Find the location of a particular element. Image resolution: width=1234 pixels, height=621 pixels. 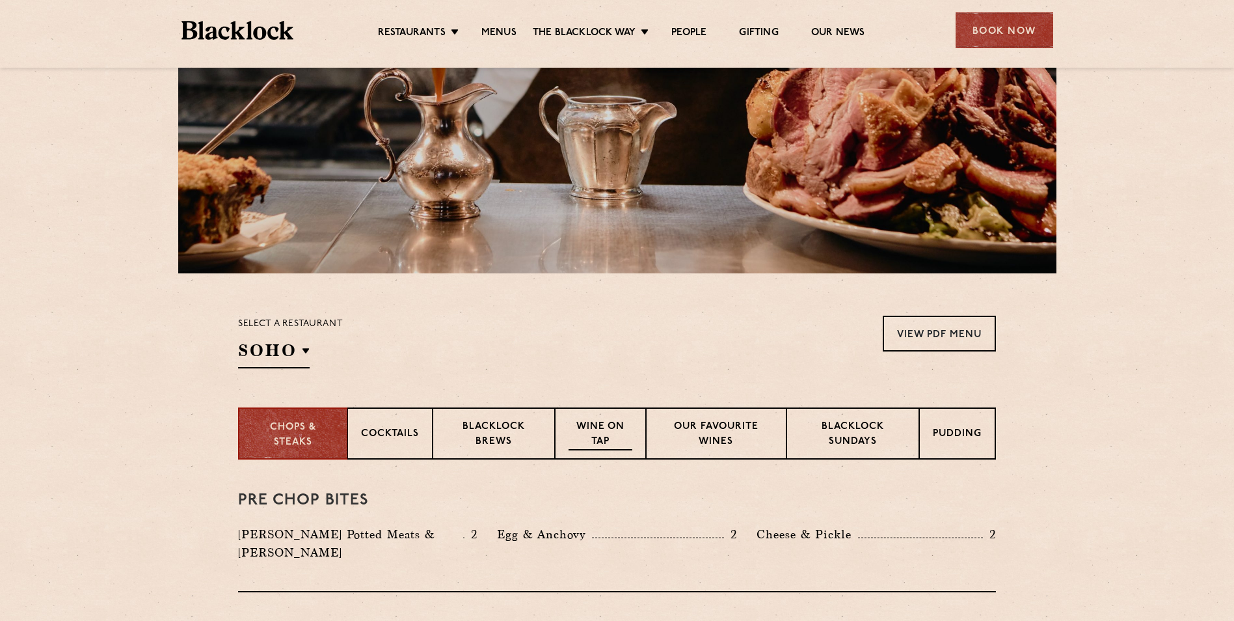

p: Wine on Tap is located at coordinates (601, 435).